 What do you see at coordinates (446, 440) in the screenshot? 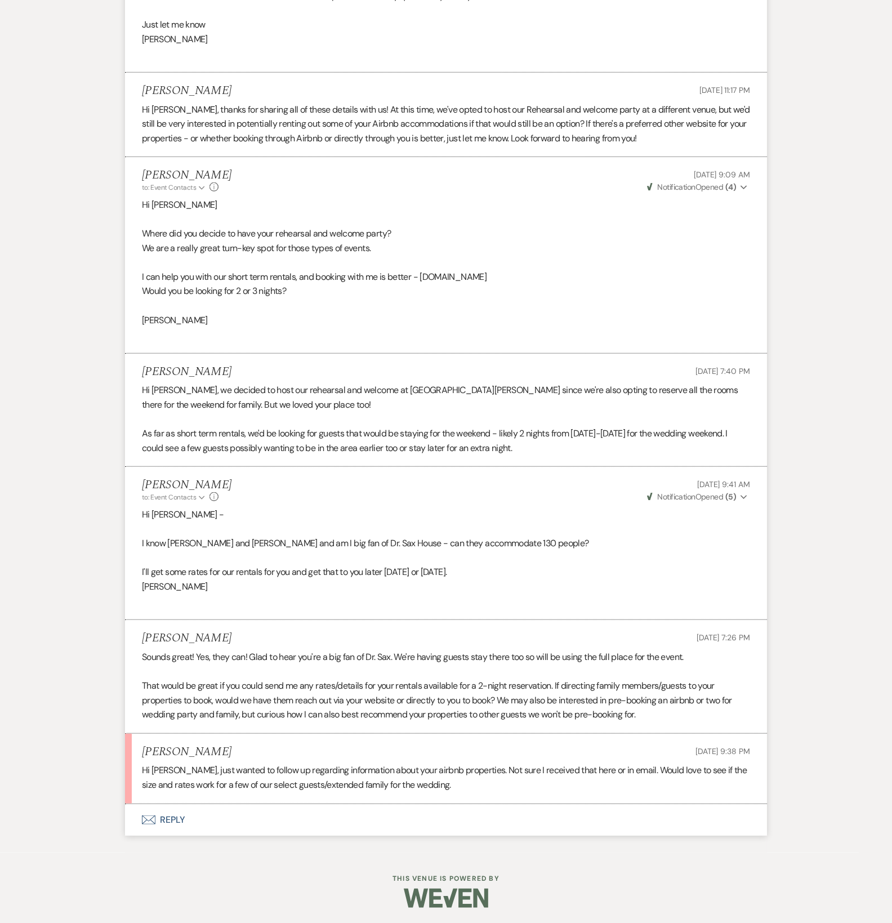
I see `p: As far as short term rentals, we'd be looking for guests that would be staying for the weekend - ...` at bounding box center [446, 440].